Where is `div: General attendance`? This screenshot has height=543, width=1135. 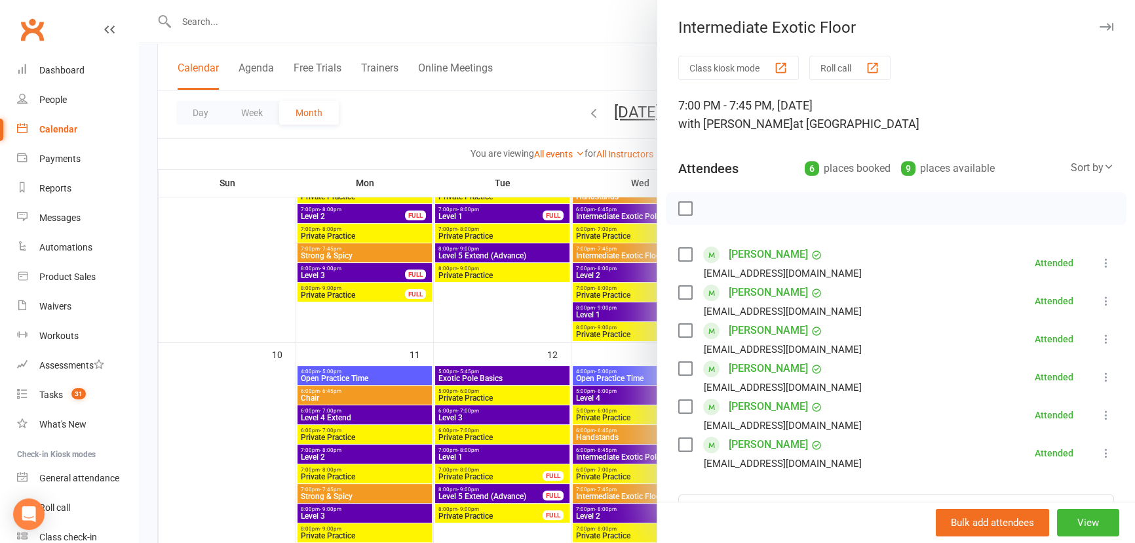
div: General attendance is located at coordinates (79, 478).